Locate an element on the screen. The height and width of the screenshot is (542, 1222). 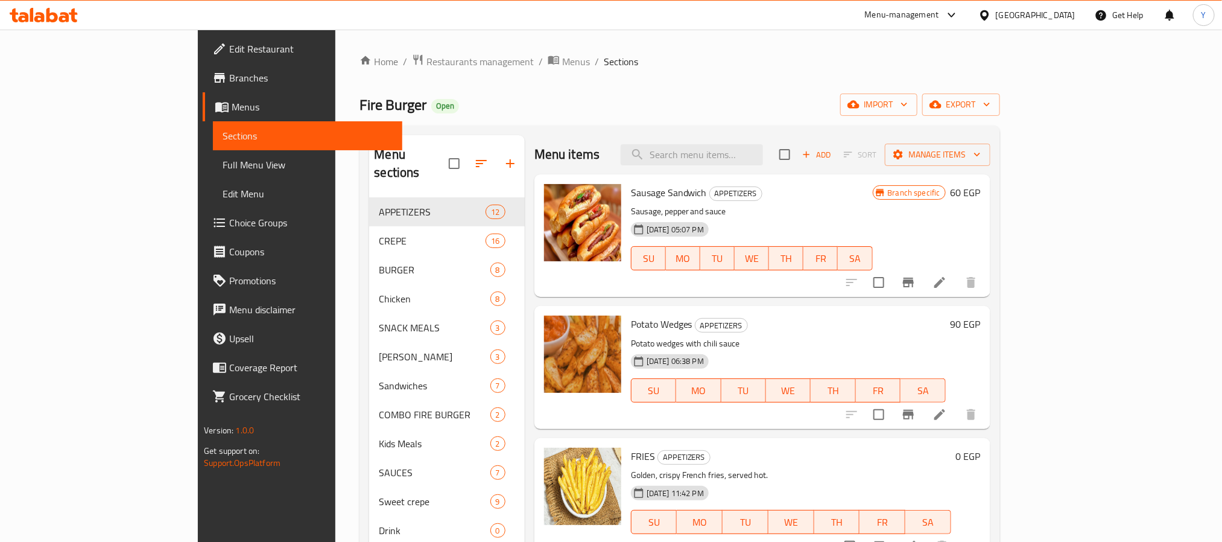
button: WE is located at coordinates (791, 522).